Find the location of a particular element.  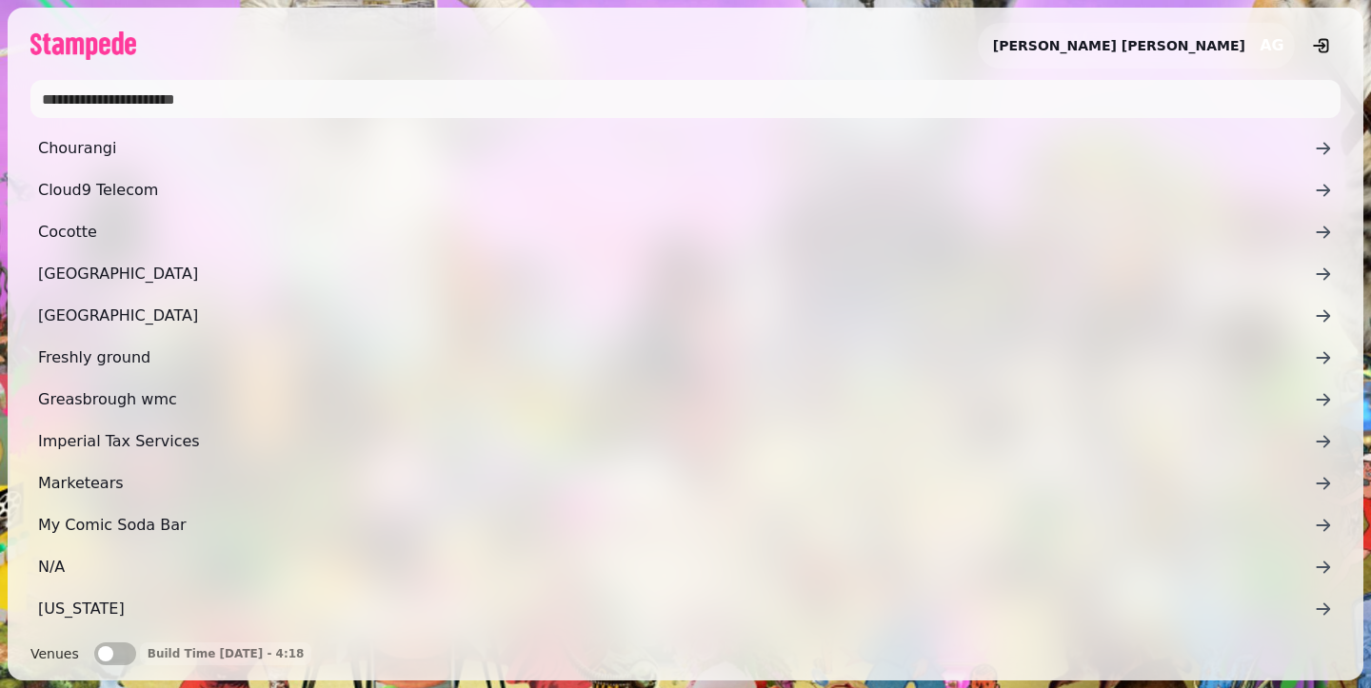

span: Cocotte is located at coordinates (676, 232).